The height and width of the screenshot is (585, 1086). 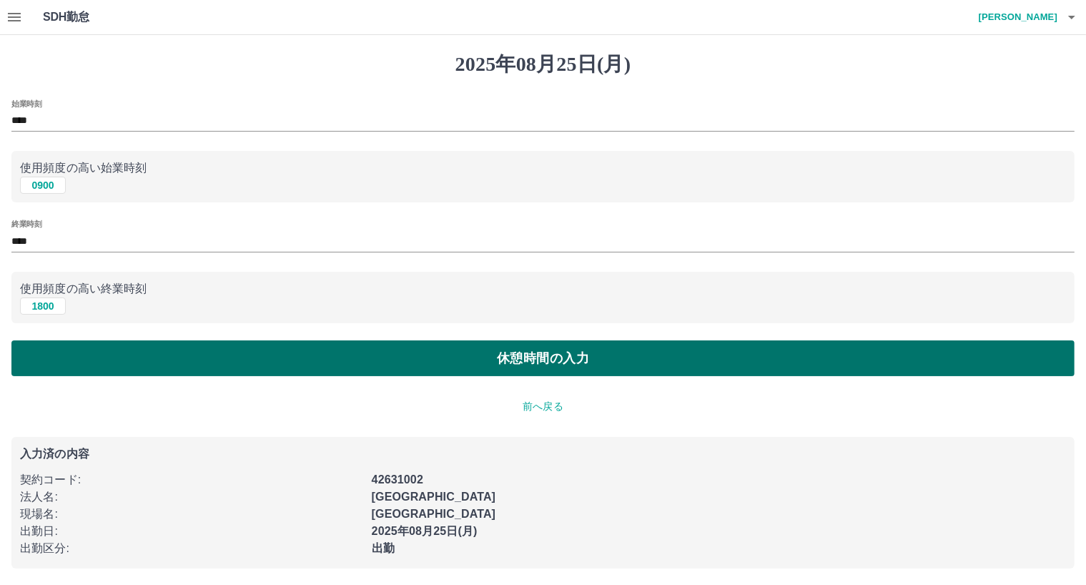 I want to click on p: 法人名 :, so click(x=192, y=497).